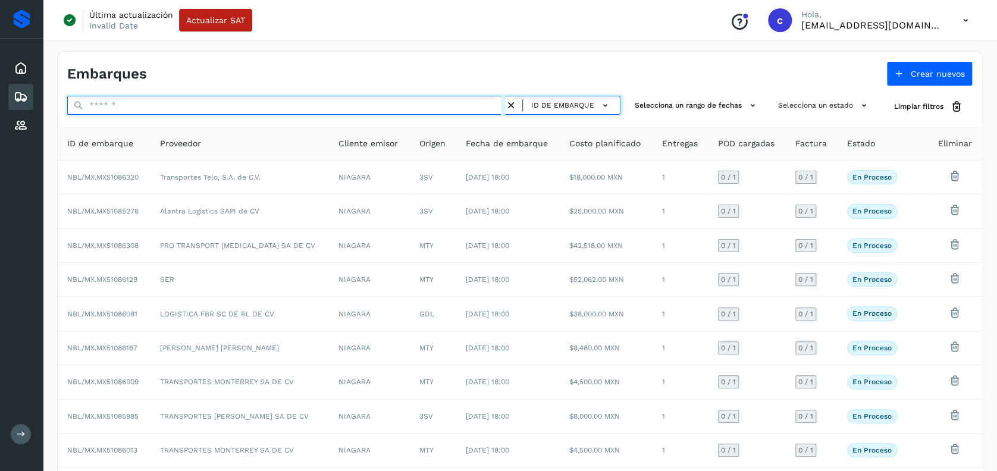 The width and height of the screenshot is (997, 471). Describe the element at coordinates (697, 105) in the screenshot. I see `button: Selecciona un rango de fechas` at that location.